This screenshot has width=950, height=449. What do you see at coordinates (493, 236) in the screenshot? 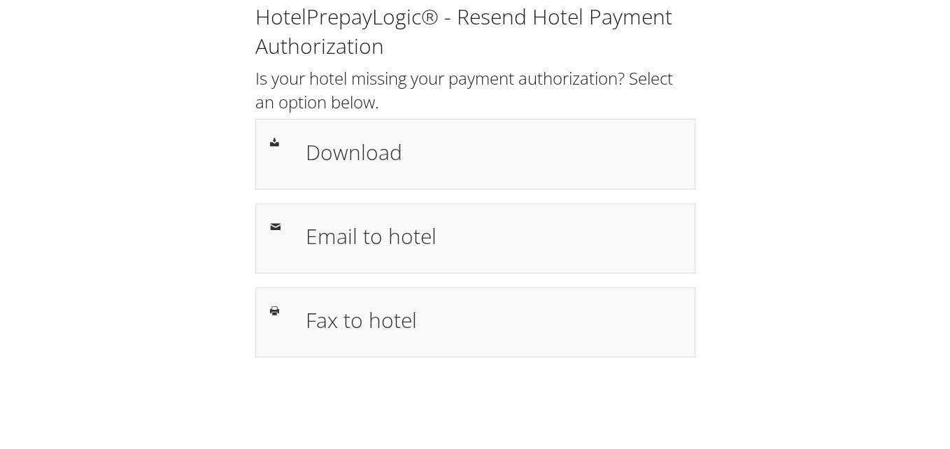
I see `h1: Email to hotel` at bounding box center [493, 236].